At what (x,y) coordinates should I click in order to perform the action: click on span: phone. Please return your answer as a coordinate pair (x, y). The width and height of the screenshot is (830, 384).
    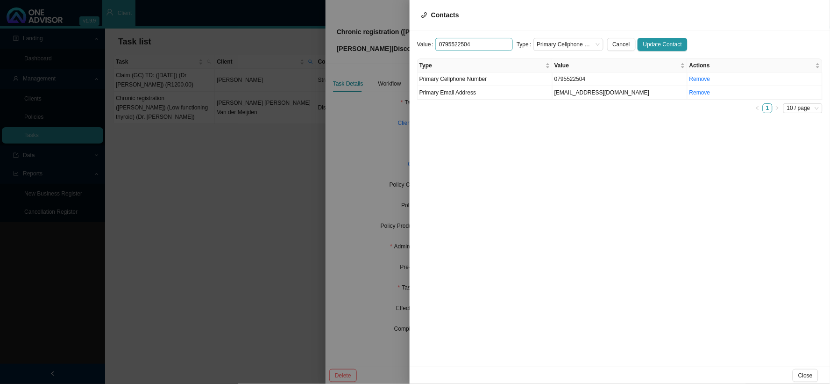
    Looking at the image, I should click on (424, 15).